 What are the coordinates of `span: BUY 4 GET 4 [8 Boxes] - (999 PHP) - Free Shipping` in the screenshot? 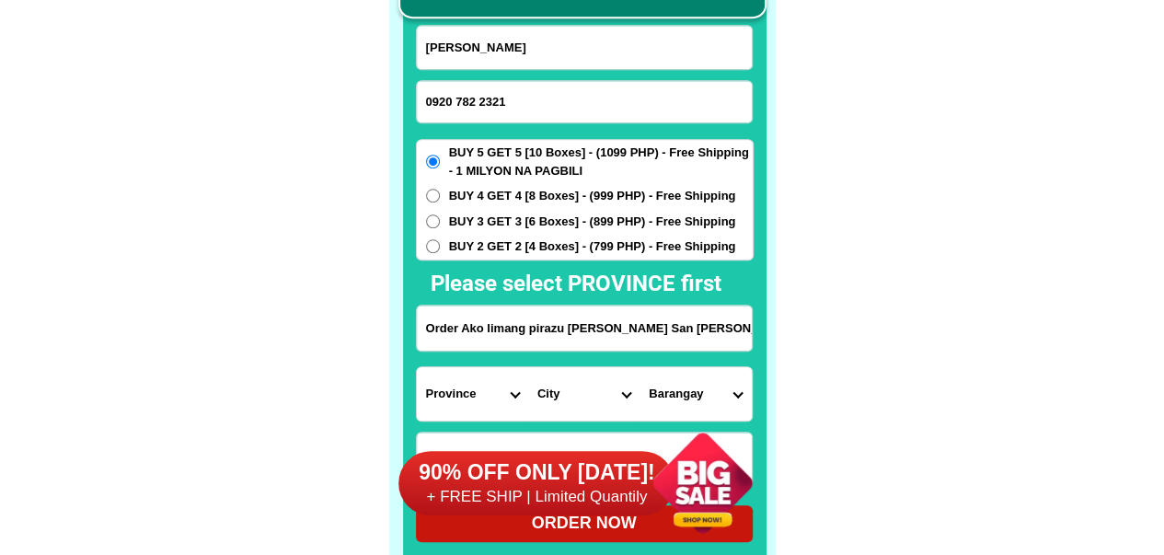 It's located at (592, 196).